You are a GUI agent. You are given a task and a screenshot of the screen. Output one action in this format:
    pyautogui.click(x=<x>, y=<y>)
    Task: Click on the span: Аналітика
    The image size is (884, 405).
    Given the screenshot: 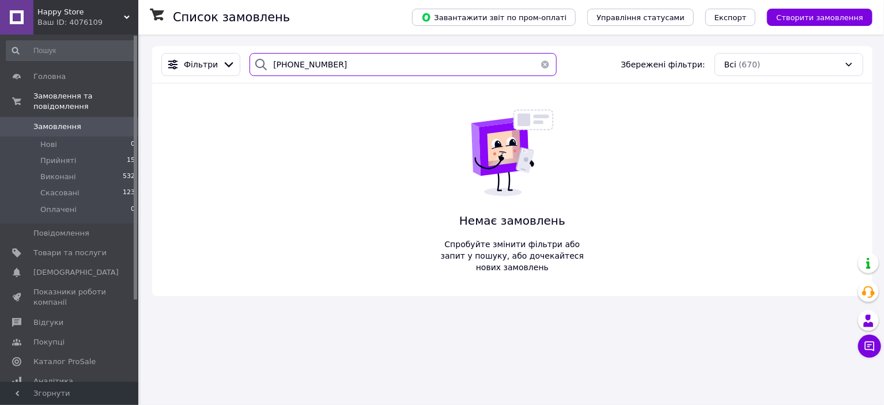 What is the action you would take?
    pyautogui.click(x=53, y=381)
    